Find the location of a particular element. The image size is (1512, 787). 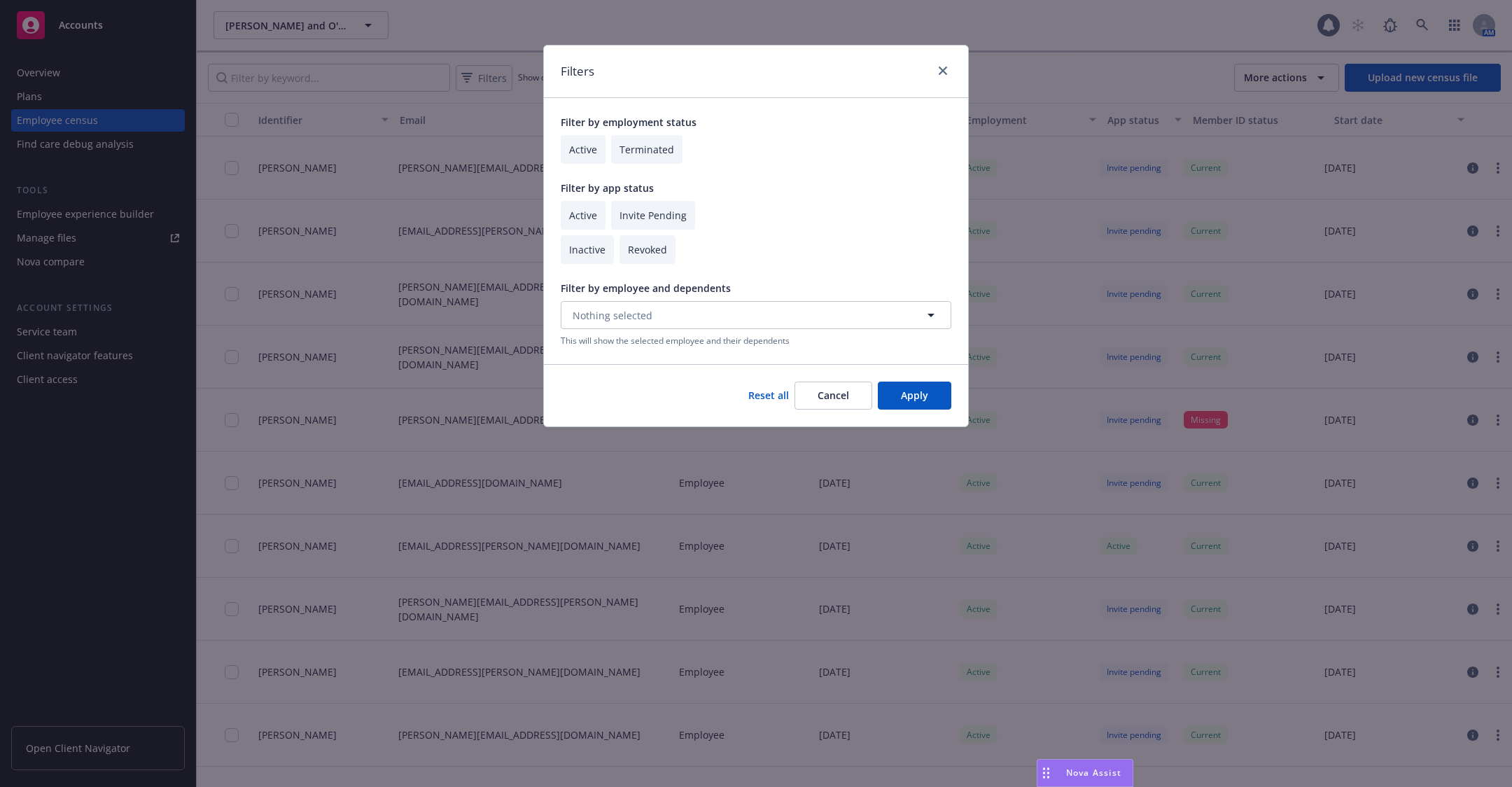

p: Filter by employment status is located at coordinates (756, 122).